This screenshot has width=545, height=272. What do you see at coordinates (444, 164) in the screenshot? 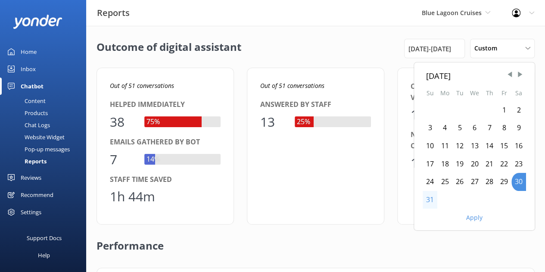
I see `div: Mon Aug 18 2025` at bounding box center [444, 164].